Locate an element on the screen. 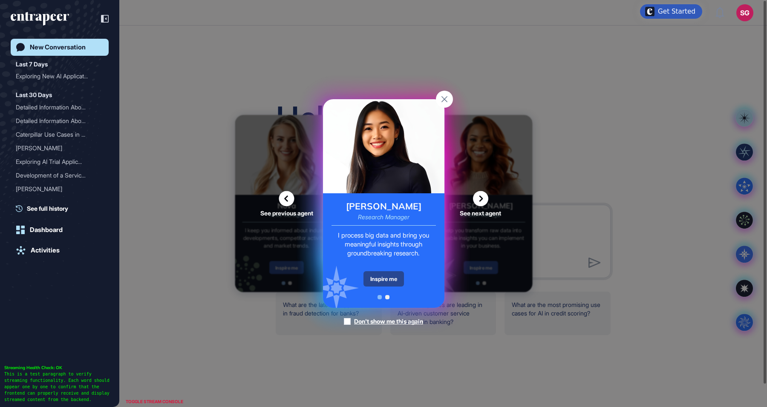 This screenshot has width=767, height=407. div: Exploring New AI Applicat... is located at coordinates (56, 76).